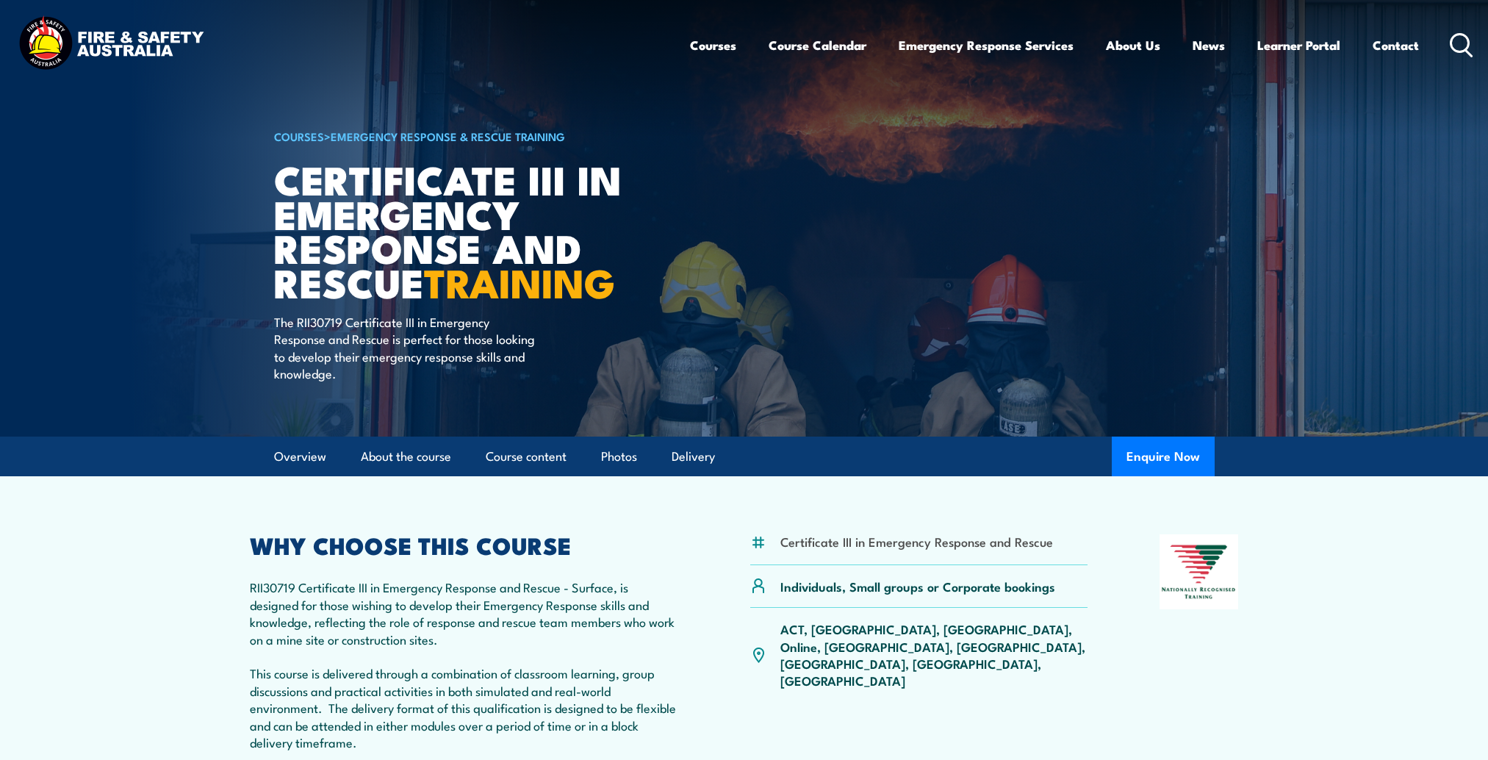 The width and height of the screenshot is (1488, 760). I want to click on a: Emergency Response Services, so click(986, 45).